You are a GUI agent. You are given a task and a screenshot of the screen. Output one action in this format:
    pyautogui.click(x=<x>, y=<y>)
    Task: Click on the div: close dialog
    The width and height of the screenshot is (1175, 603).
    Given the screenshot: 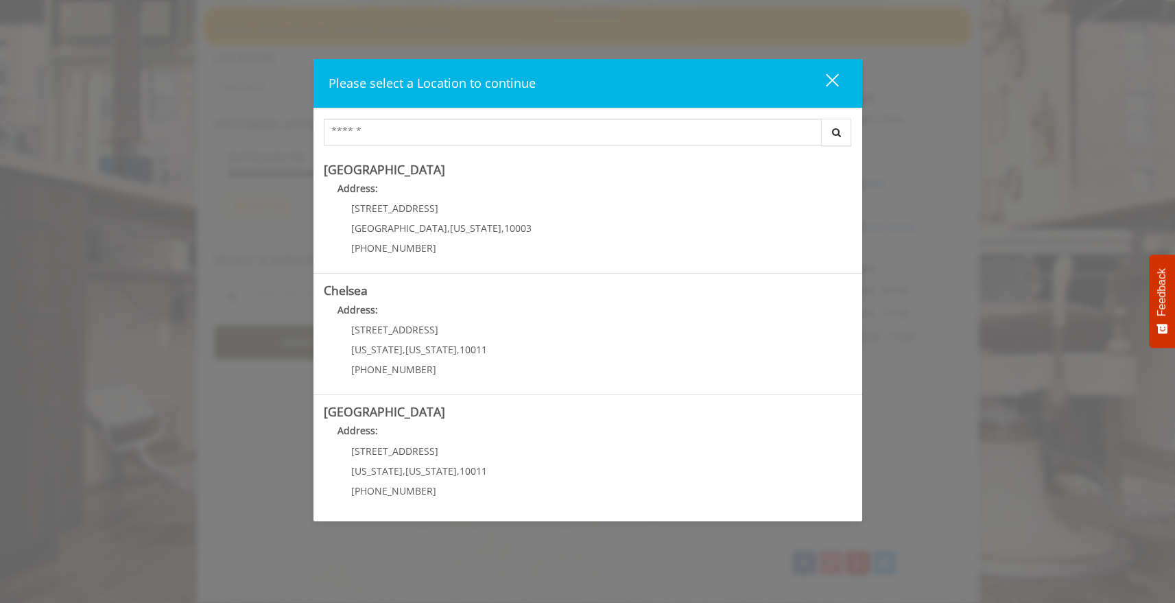 What is the action you would take?
    pyautogui.click(x=824, y=83)
    